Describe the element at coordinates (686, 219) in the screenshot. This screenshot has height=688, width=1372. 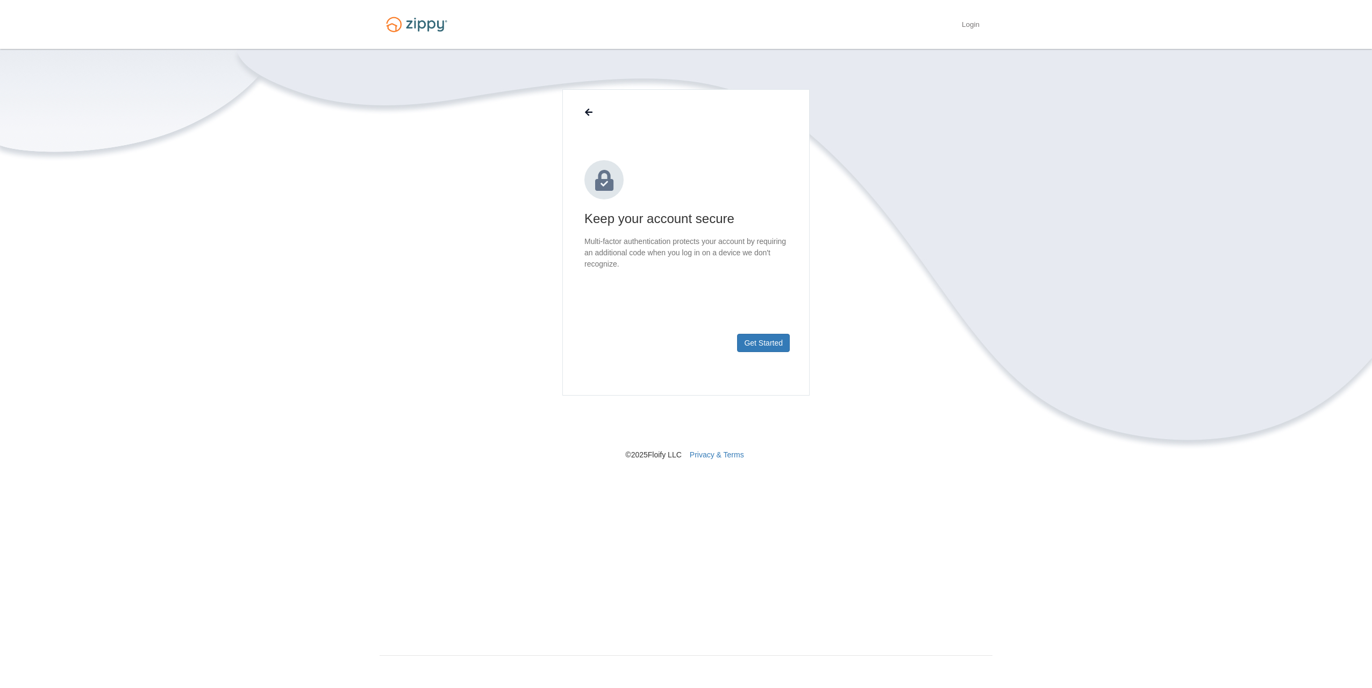
I see `h1: Keep your account secure` at that location.